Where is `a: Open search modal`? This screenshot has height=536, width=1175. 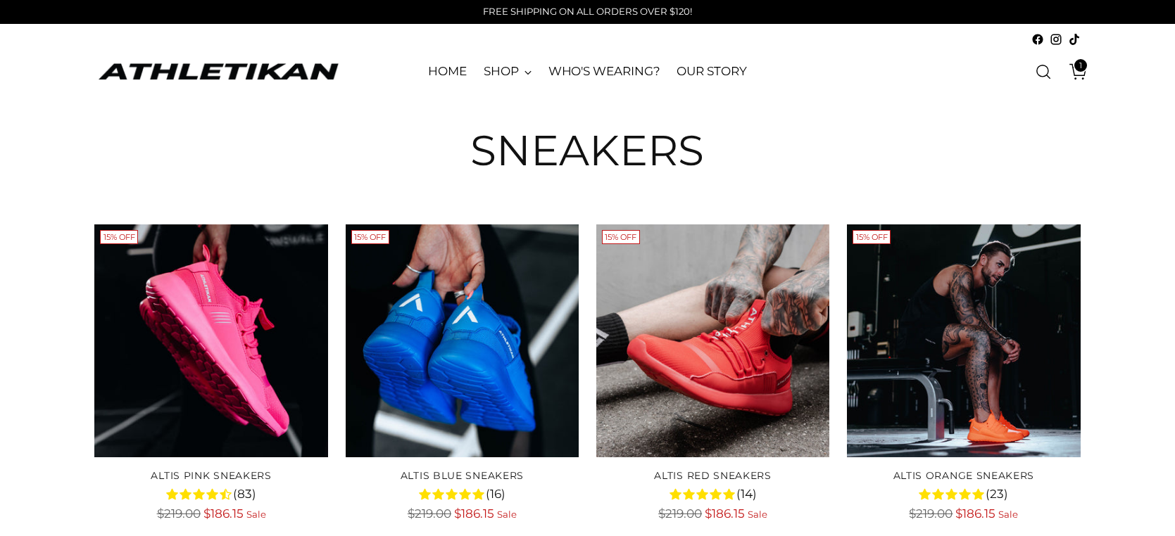 a: Open search modal is located at coordinates (1043, 72).